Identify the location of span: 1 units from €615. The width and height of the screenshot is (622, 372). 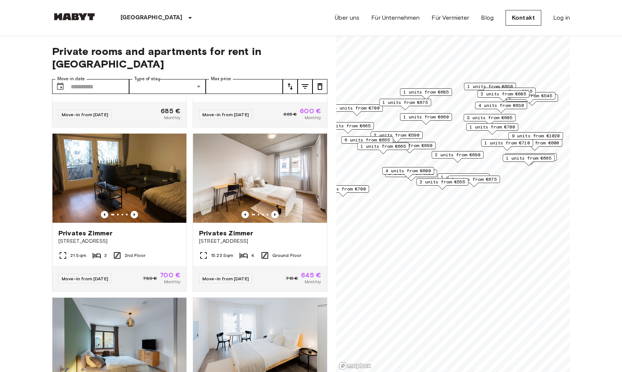
(509, 91).